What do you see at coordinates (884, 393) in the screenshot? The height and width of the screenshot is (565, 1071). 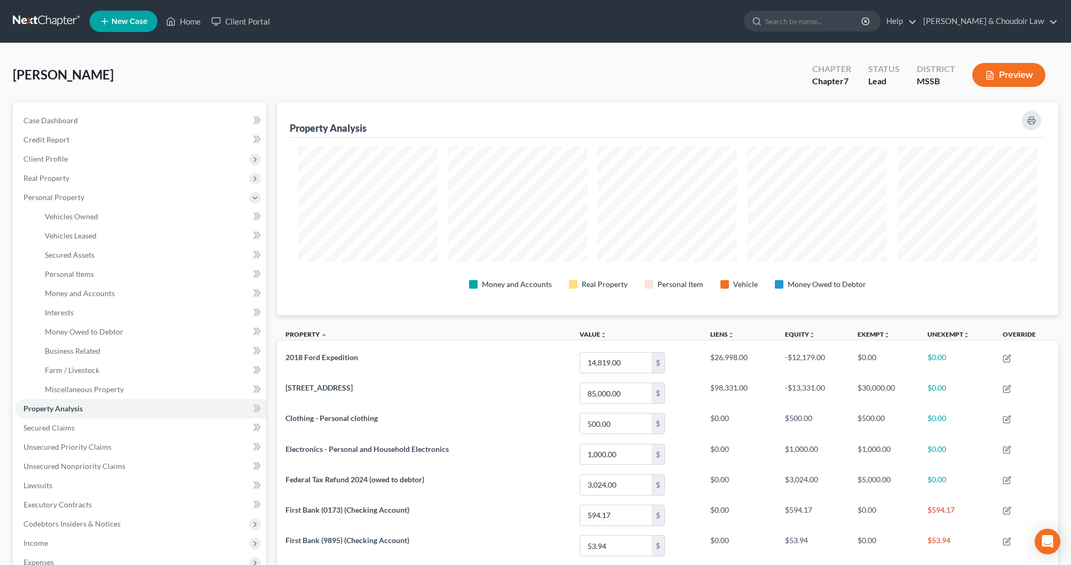 I see `td: $30,000.00` at bounding box center [884, 393].